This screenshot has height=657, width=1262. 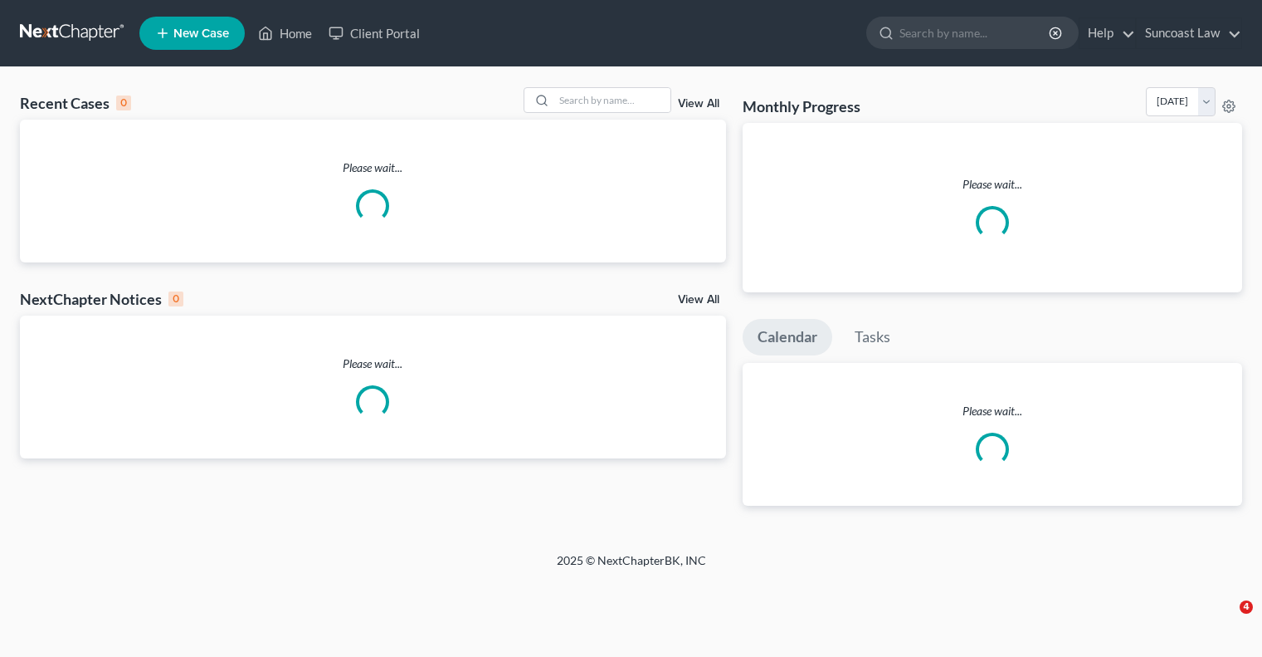 What do you see at coordinates (76, 103) in the screenshot?
I see `div: Recent Cases` at bounding box center [76, 103].